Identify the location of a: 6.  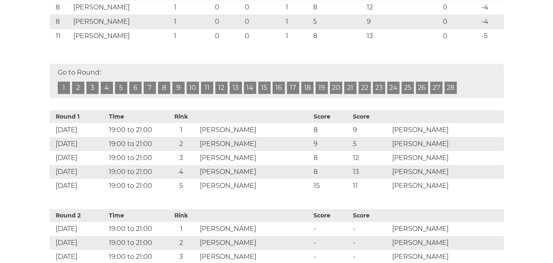
(136, 88).